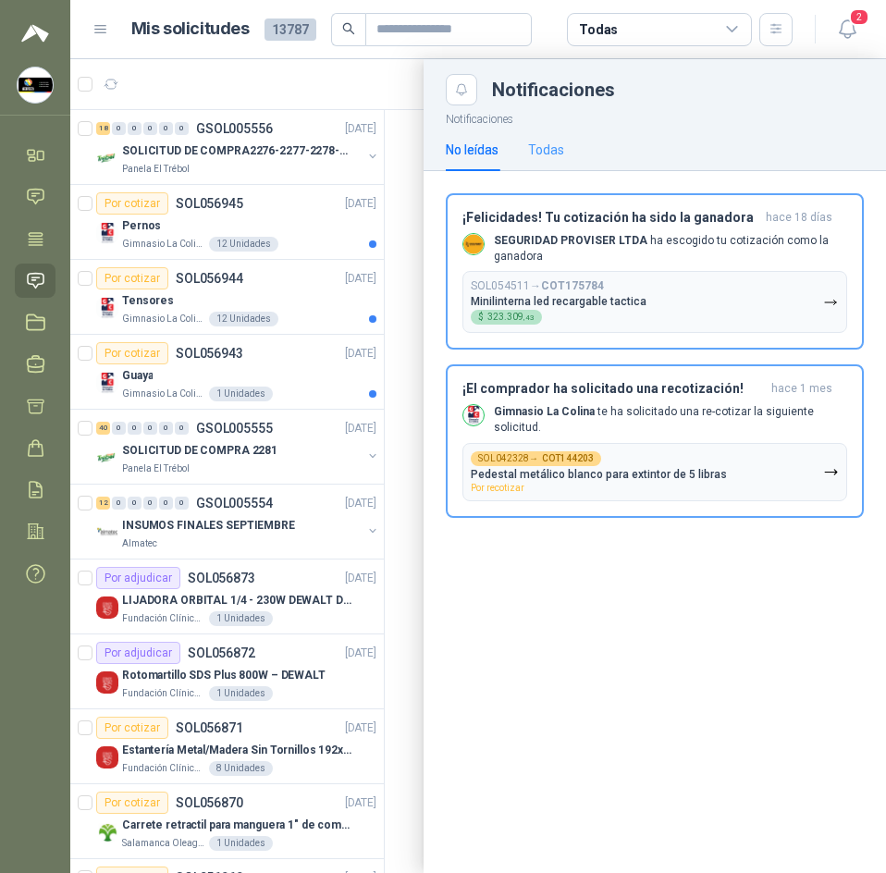 The height and width of the screenshot is (873, 886). Describe the element at coordinates (559, 301) in the screenshot. I see `p: Minilinterna led recargable tactica` at that location.